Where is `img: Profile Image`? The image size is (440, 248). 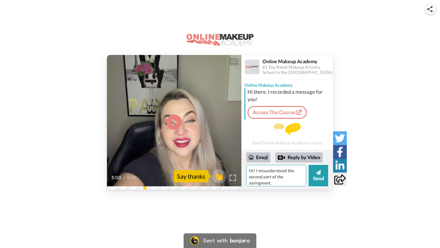 img: Profile Image is located at coordinates (252, 67).